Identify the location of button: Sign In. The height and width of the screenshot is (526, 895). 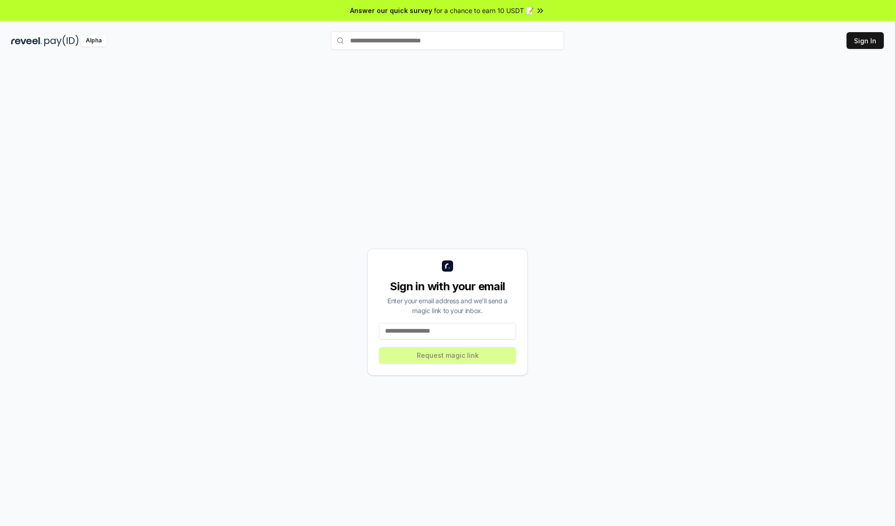
(866, 41).